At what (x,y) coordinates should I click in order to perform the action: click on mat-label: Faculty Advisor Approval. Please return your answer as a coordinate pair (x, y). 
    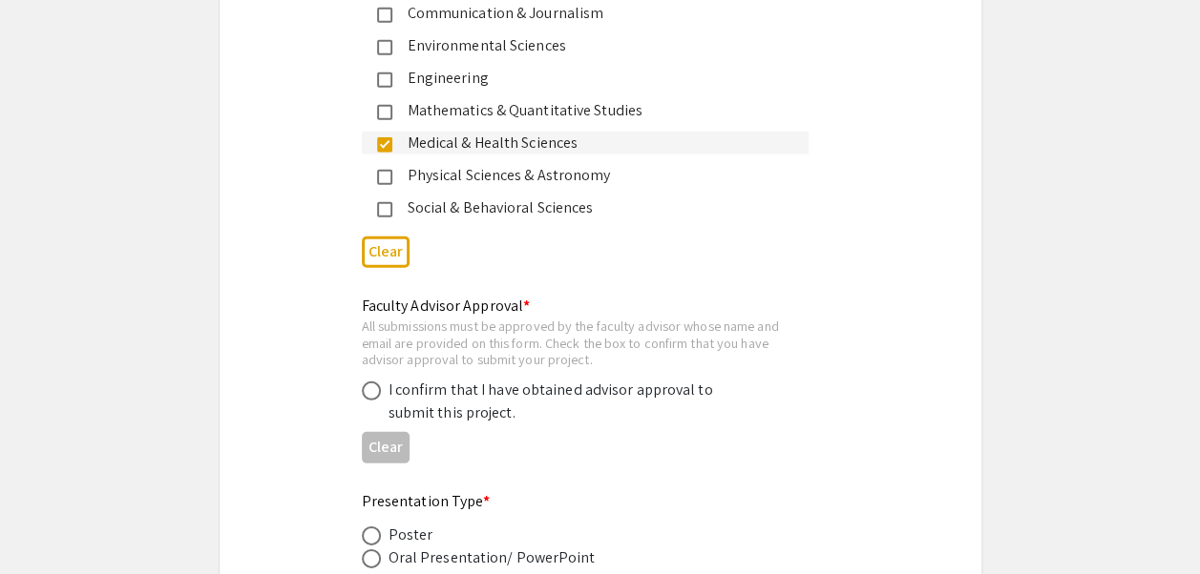
    Looking at the image, I should click on (446, 305).